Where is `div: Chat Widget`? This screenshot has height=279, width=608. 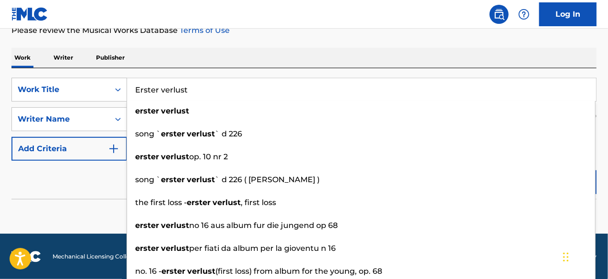 div: Chat Widget is located at coordinates (584, 256).